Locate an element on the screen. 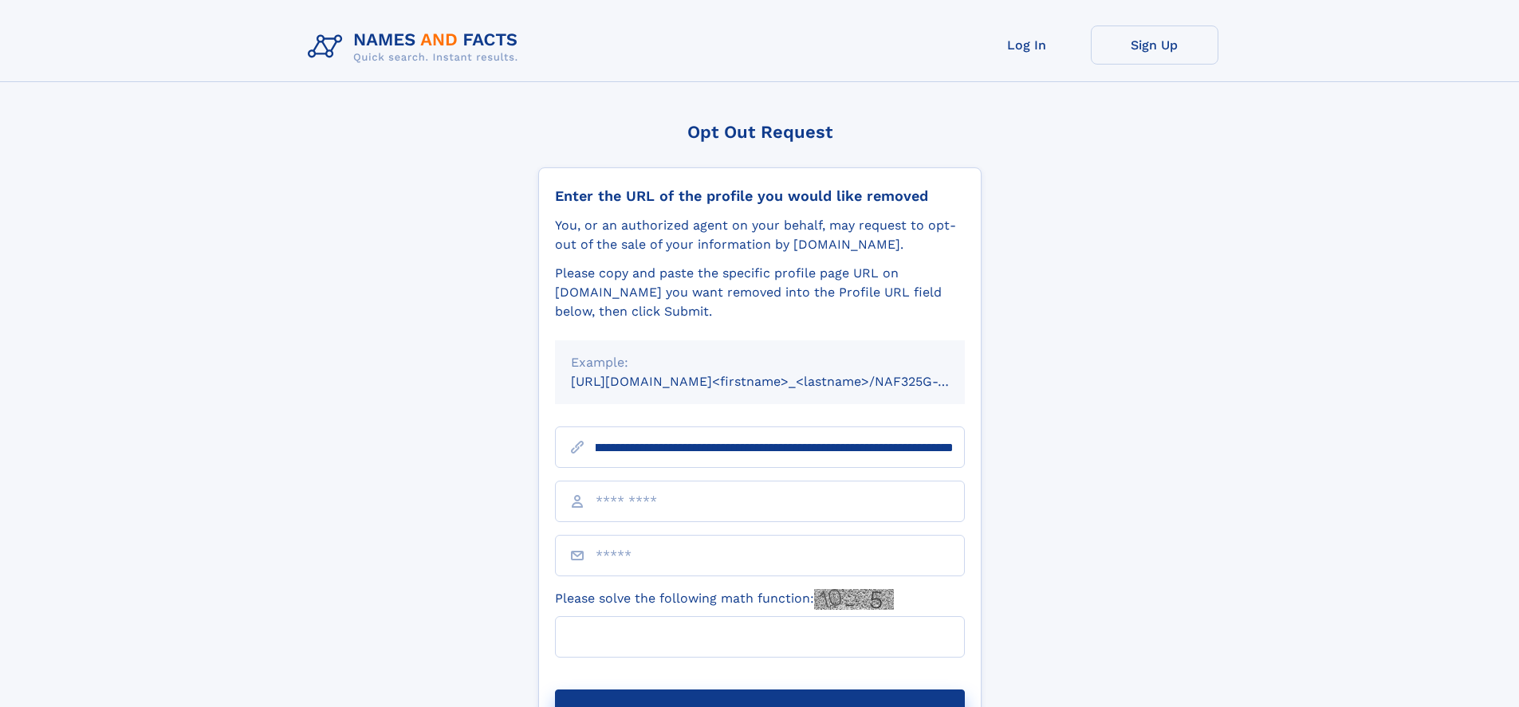 This screenshot has height=707, width=1519. label: Please solve the following math function: is located at coordinates (724, 600).